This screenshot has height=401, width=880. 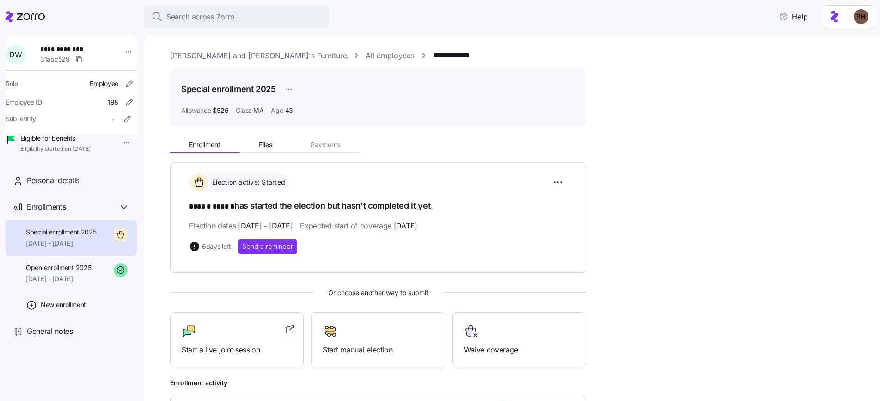 I want to click on span: Send a reminder, so click(x=268, y=246).